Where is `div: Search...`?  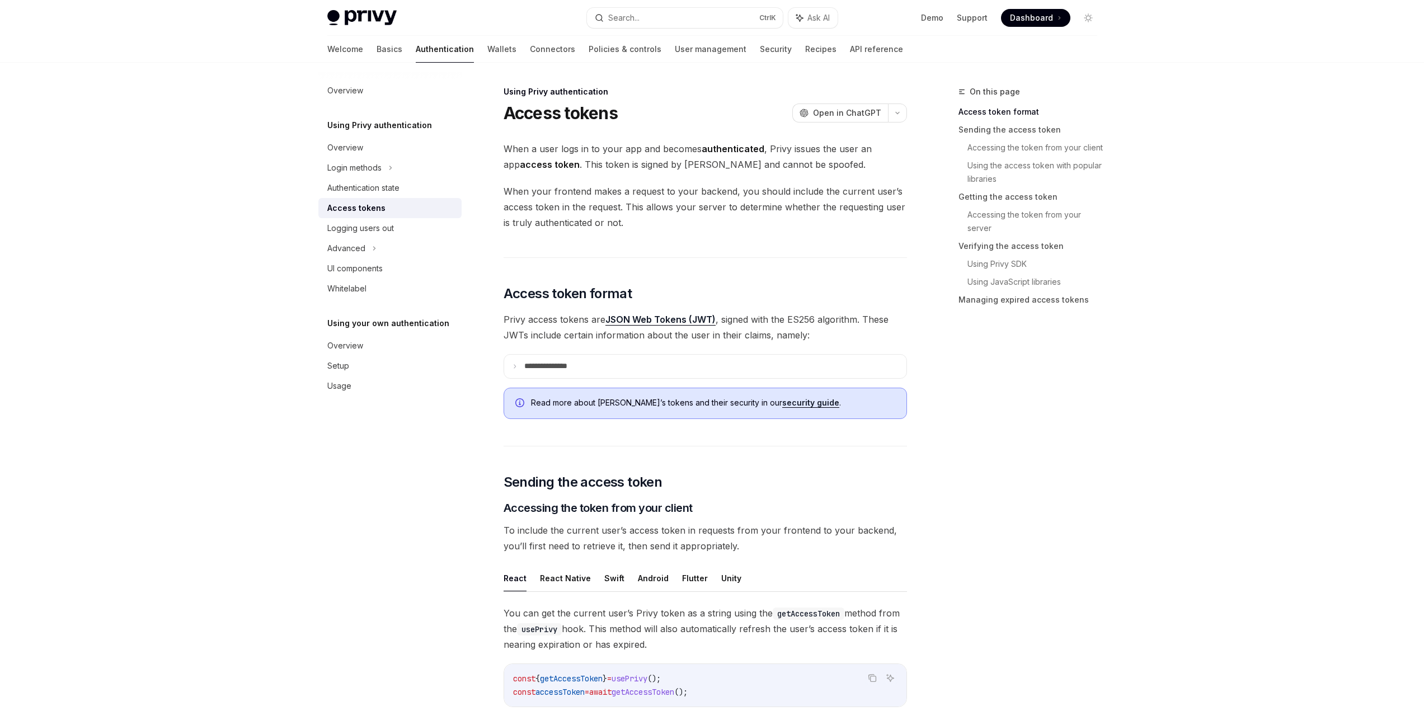 div: Search... is located at coordinates (624, 18).